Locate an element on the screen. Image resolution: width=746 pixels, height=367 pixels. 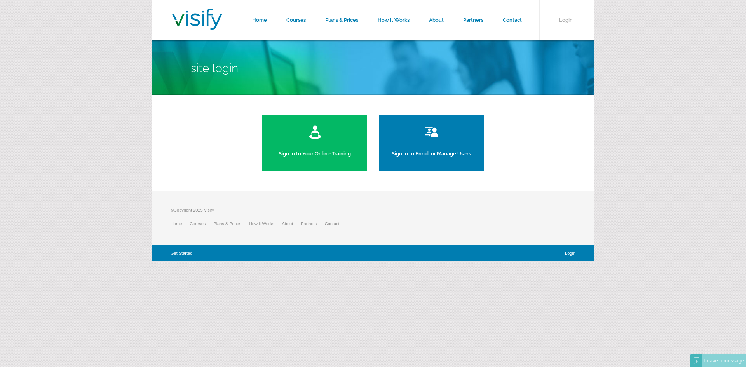
img: training is located at coordinates (315, 132).